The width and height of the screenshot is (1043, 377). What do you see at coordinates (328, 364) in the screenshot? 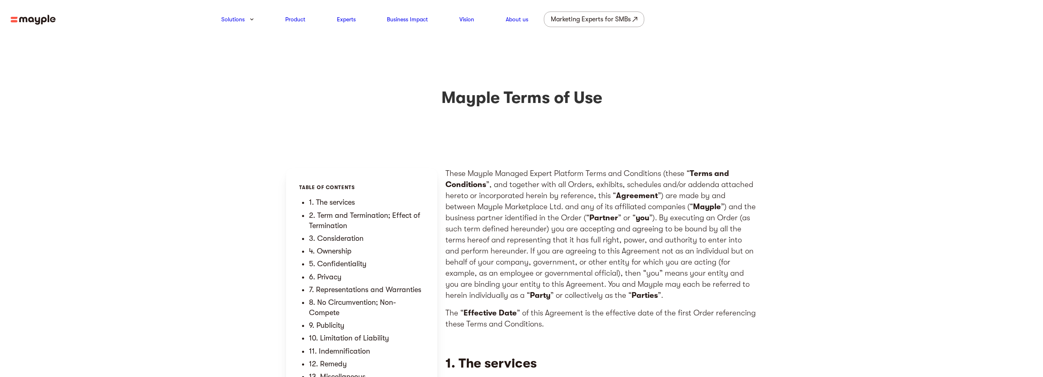
I see `a: 12. Remedy` at bounding box center [328, 364].